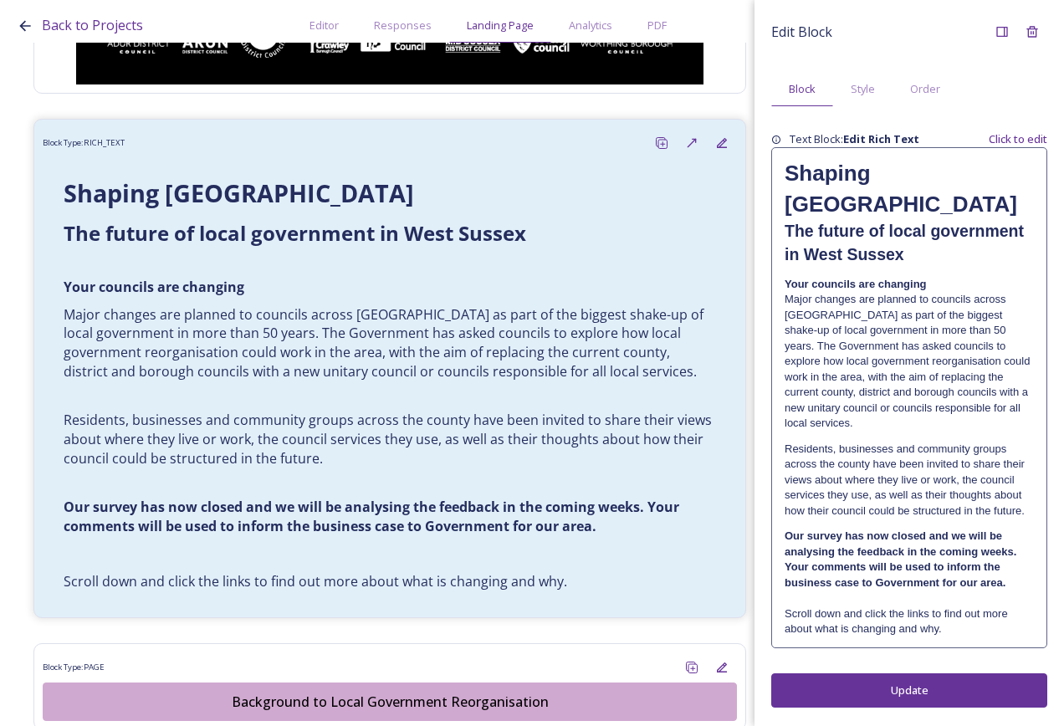  Describe the element at coordinates (390, 702) in the screenshot. I see `div: Background to Local Government Reorganisation` at that location.